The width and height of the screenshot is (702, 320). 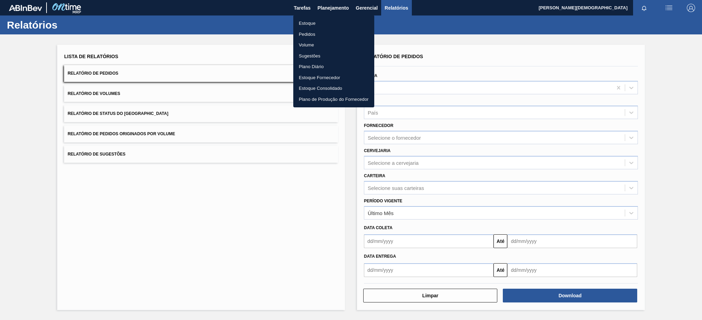 I want to click on li: Pedidos, so click(x=333, y=34).